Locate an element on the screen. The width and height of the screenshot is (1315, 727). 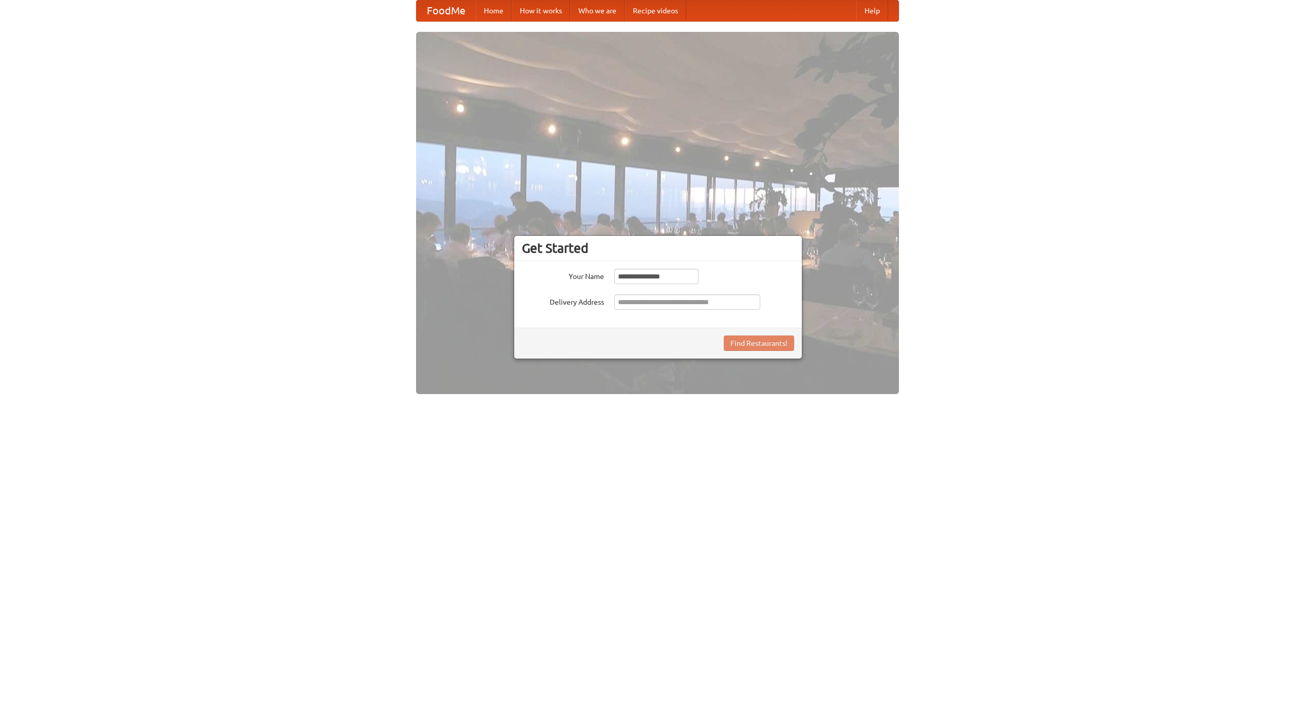
a: How it works is located at coordinates (541, 11).